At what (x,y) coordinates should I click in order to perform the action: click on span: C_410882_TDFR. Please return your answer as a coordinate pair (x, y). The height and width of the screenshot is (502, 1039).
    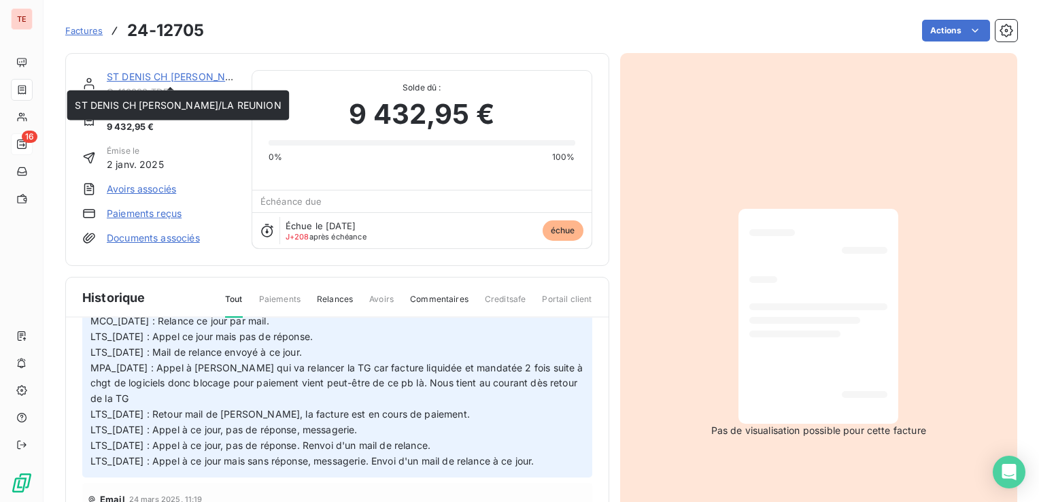
    Looking at the image, I should click on (171, 92).